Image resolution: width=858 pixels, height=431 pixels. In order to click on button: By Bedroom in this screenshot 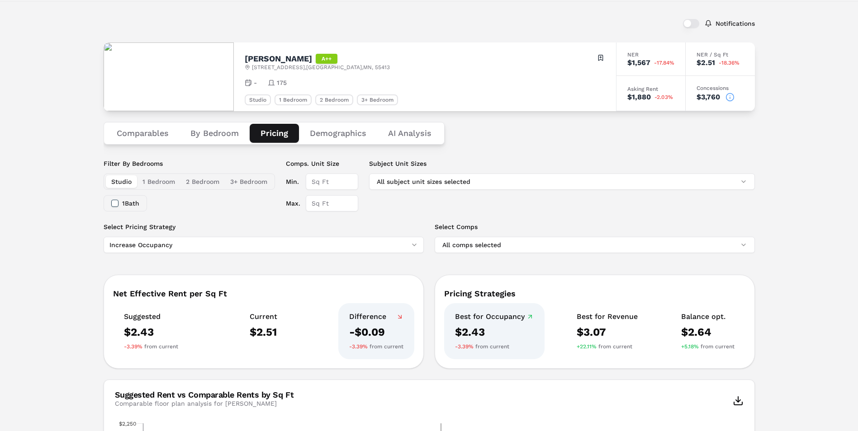, I will do `click(214, 133)`.